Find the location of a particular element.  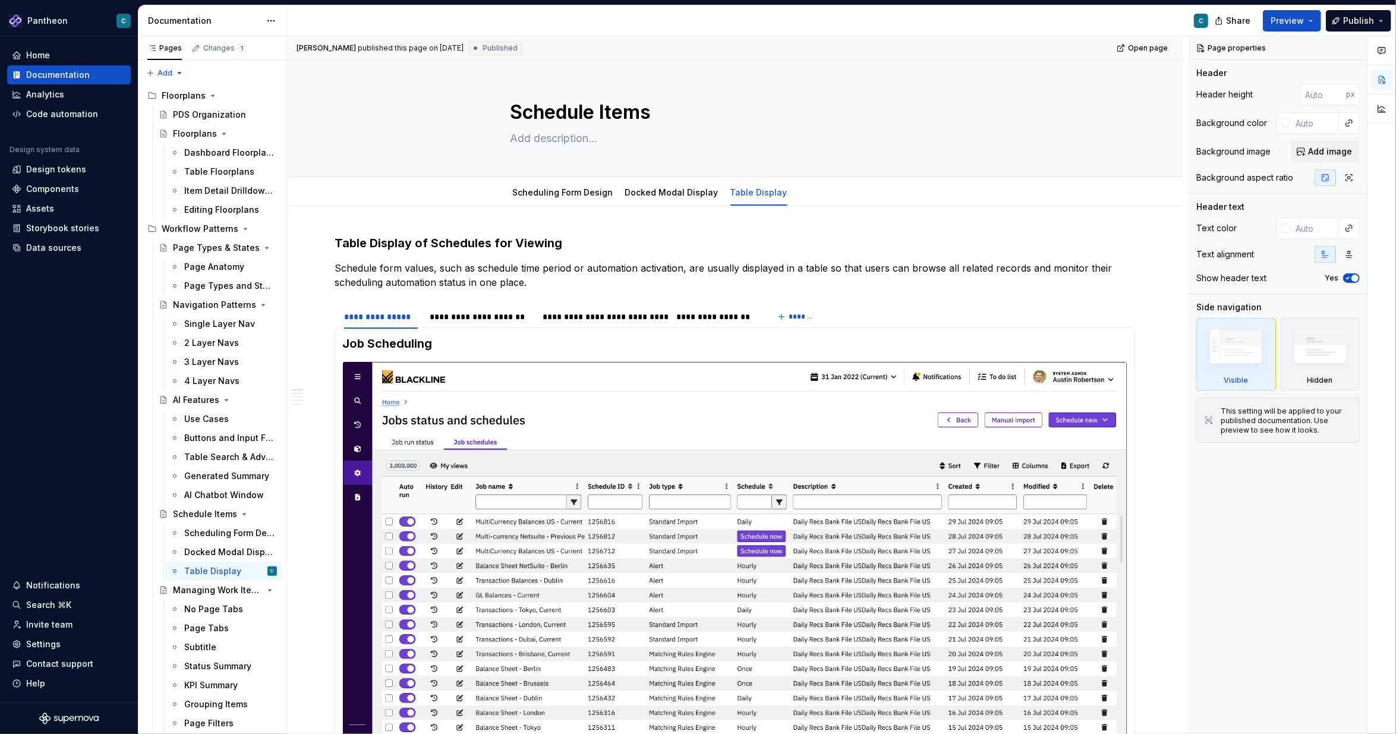

span: Preview is located at coordinates (1287, 21).